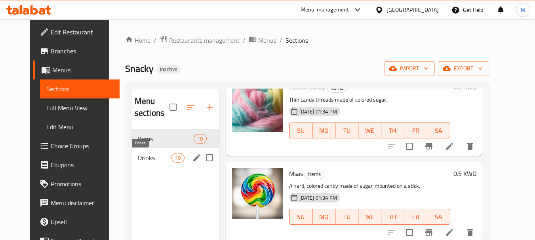  What do you see at coordinates (76, 203) in the screenshot?
I see `a: Menu disclaimer` at bounding box center [76, 203].